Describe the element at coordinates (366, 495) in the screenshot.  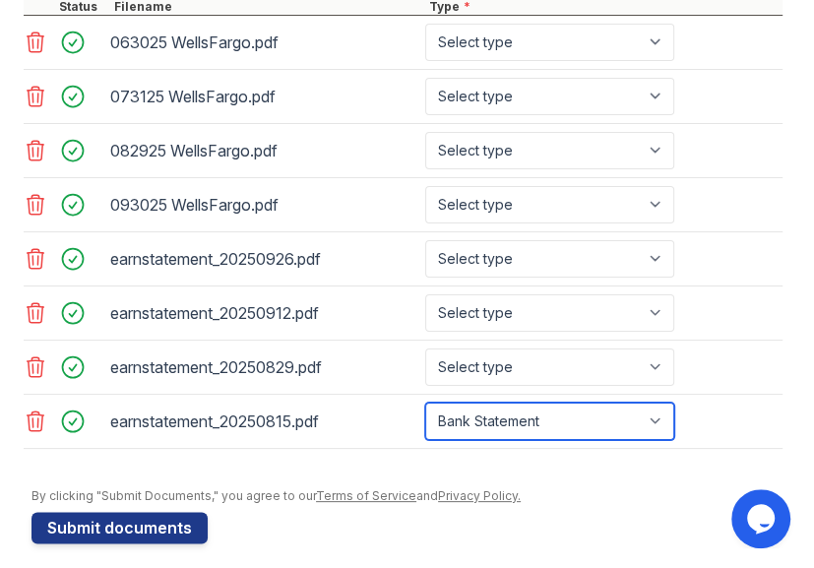
I see `a: Terms of Service` at that location.